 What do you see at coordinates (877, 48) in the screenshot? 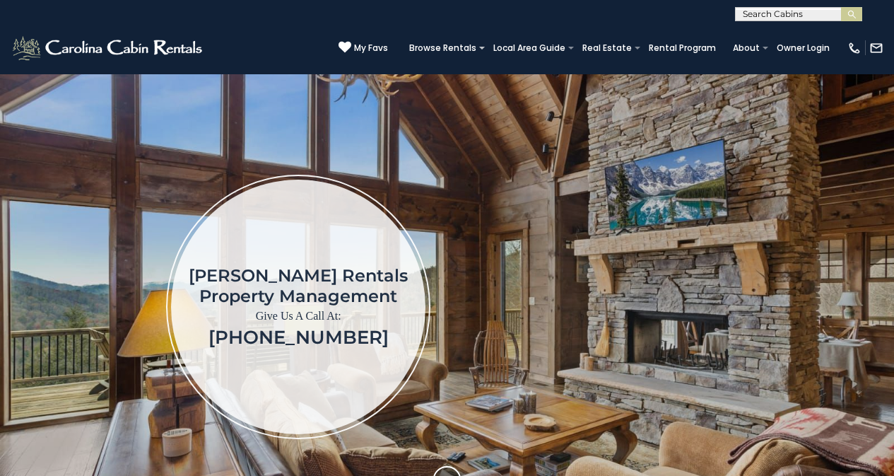
I see `img: mail-regular-white.png` at bounding box center [877, 48].